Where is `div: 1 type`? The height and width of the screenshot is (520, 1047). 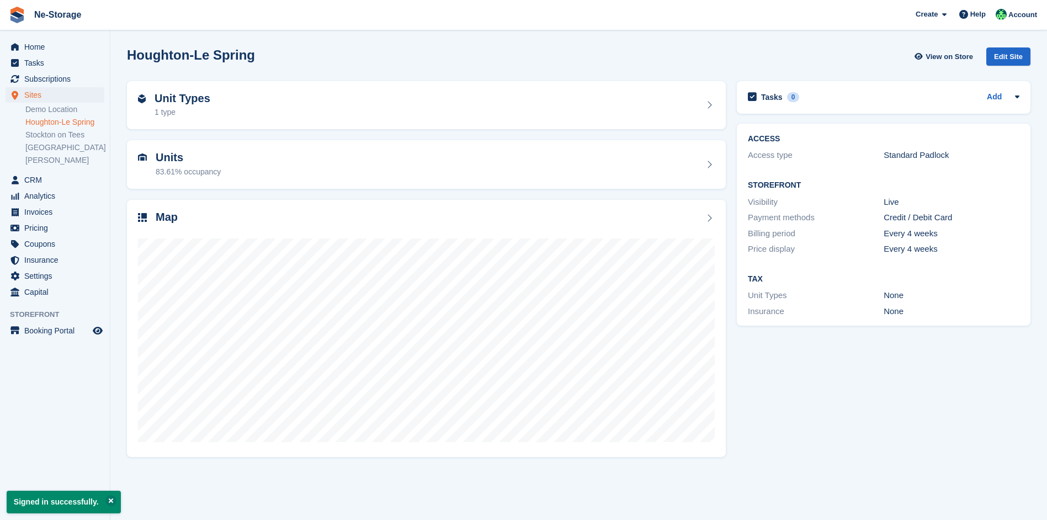
div: 1 type is located at coordinates (182, 112).